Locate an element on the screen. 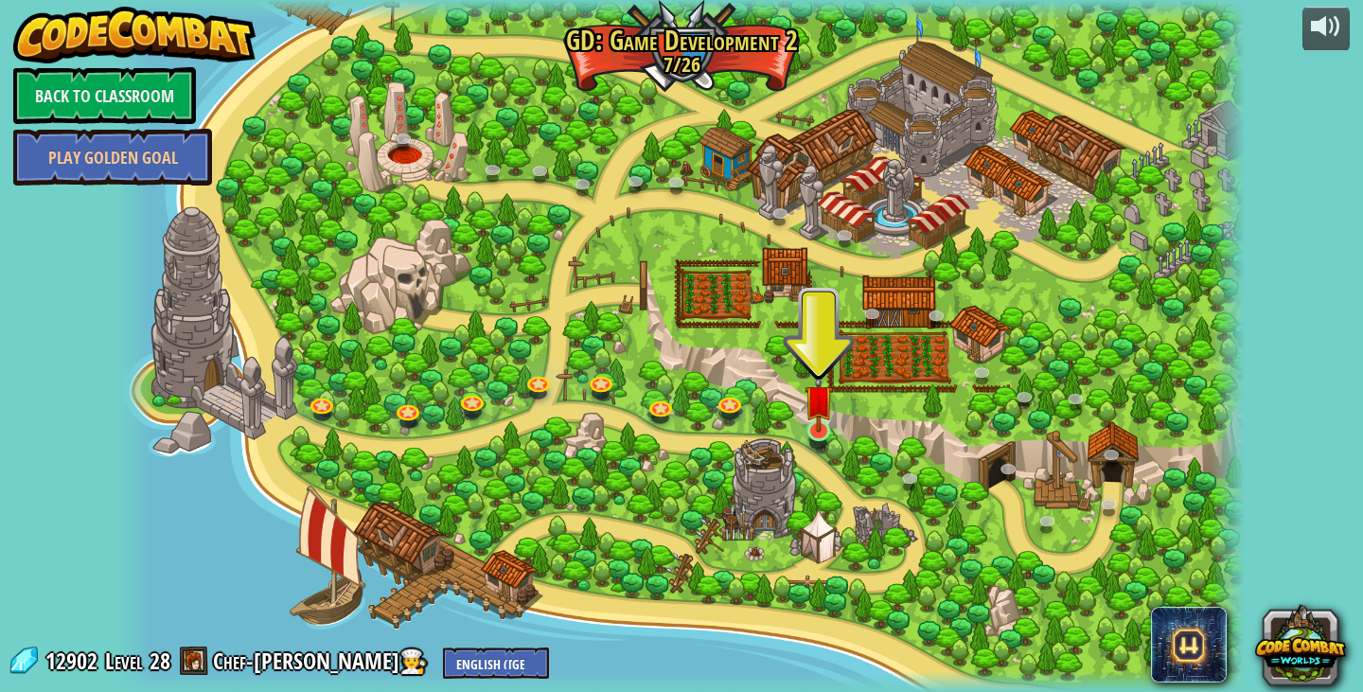 The height and width of the screenshot is (692, 1363). button: Adjust volume is located at coordinates (1326, 28).